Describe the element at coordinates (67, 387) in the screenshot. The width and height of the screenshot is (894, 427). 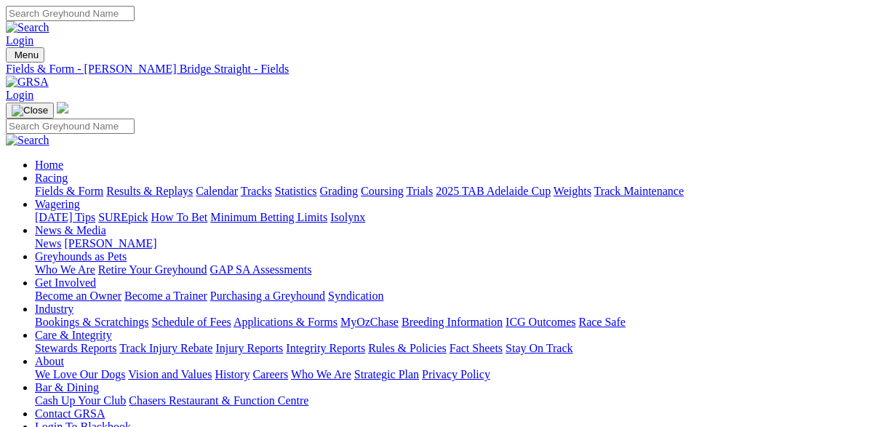
I see `a: Bar & Dining` at that location.